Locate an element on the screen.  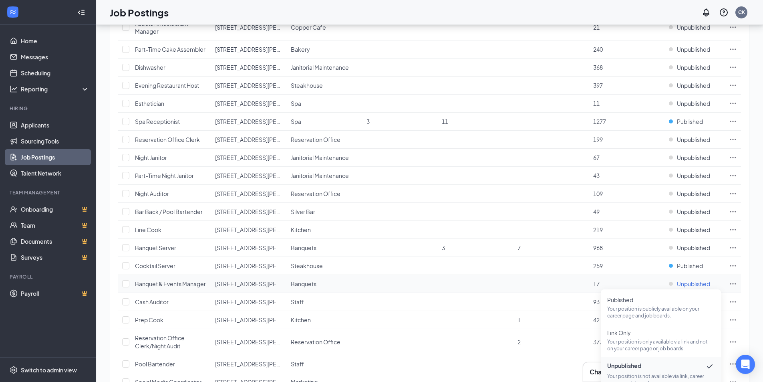
span: 42 is located at coordinates (597, 320).